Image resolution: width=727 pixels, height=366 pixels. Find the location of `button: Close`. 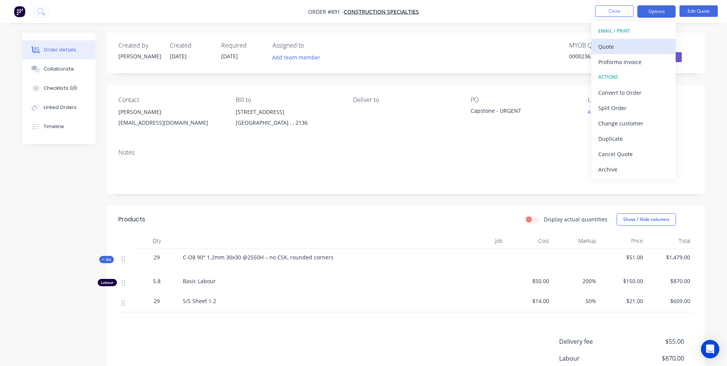

button: Close is located at coordinates (614, 11).